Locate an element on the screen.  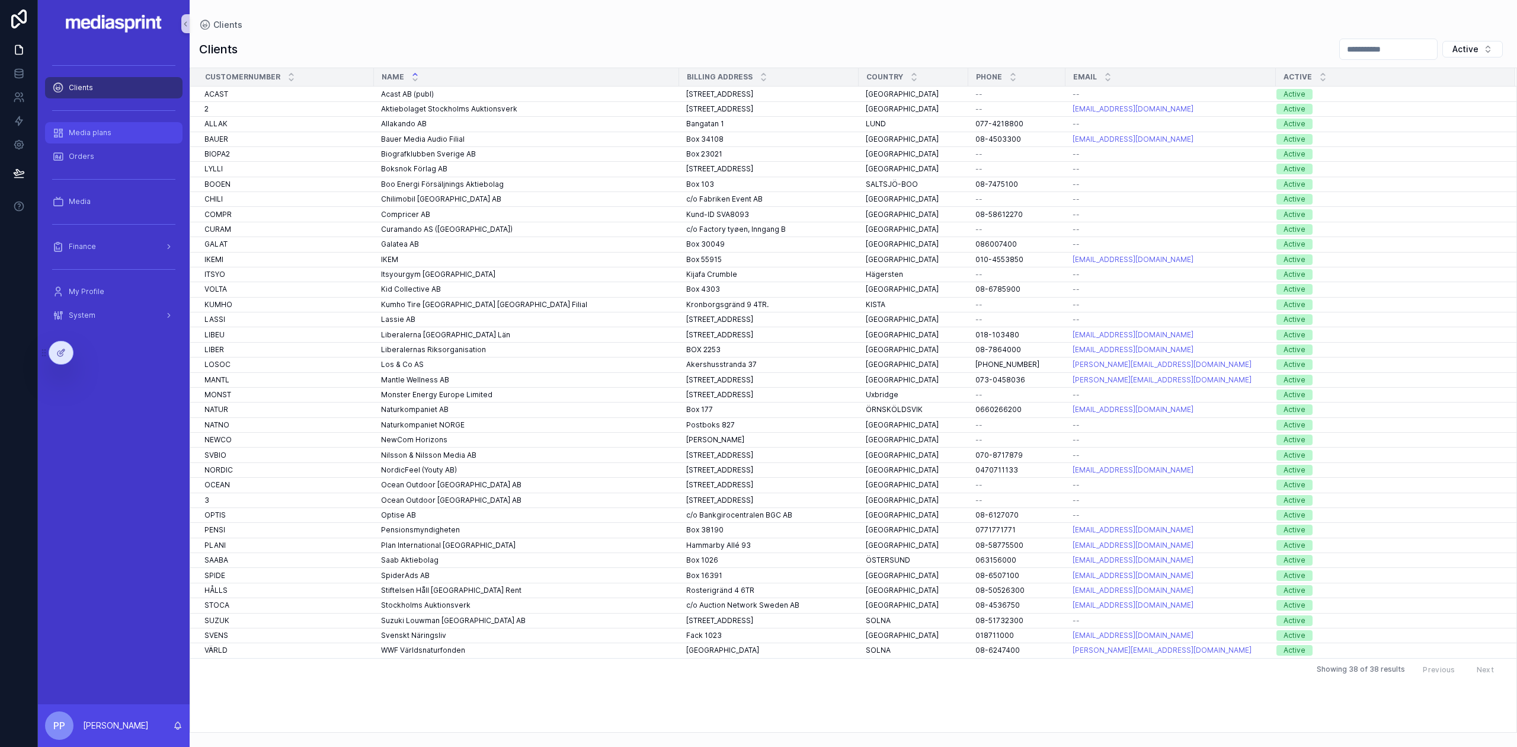
a: LUND is located at coordinates (913, 124).